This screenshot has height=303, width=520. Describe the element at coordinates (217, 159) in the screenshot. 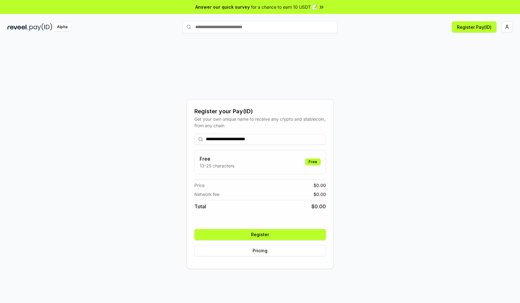

I see `h3: Free` at that location.